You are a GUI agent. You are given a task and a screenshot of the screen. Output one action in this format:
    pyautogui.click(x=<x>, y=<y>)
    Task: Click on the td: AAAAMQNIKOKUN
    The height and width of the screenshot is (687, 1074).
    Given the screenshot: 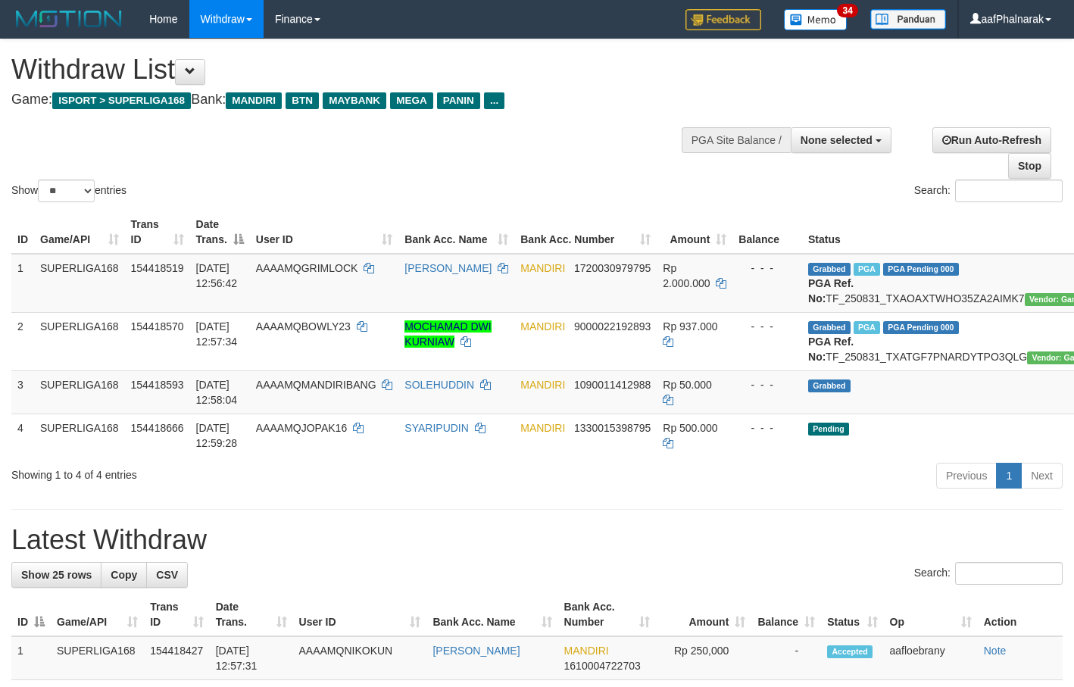 What is the action you would take?
    pyautogui.click(x=360, y=658)
    